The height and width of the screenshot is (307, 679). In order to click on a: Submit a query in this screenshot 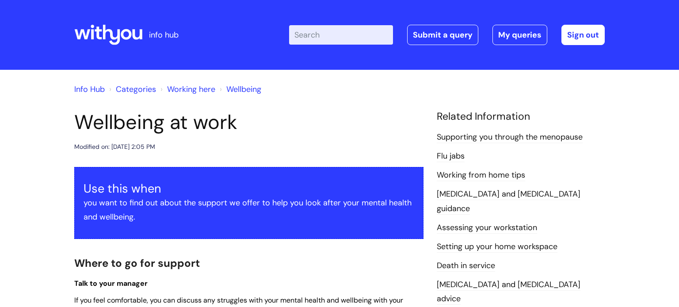, I will do `click(443, 35)`.